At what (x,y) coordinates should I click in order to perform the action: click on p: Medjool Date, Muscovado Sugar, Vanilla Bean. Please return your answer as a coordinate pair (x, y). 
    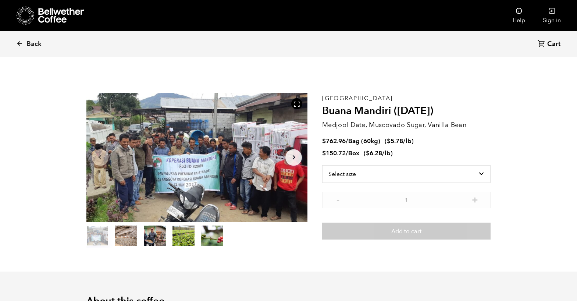
    Looking at the image, I should click on (406, 125).